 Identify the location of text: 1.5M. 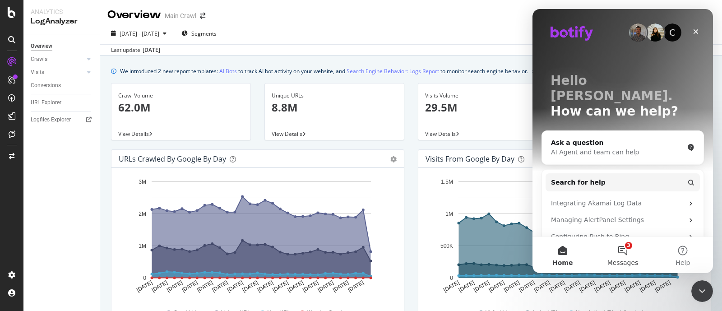
(447, 182).